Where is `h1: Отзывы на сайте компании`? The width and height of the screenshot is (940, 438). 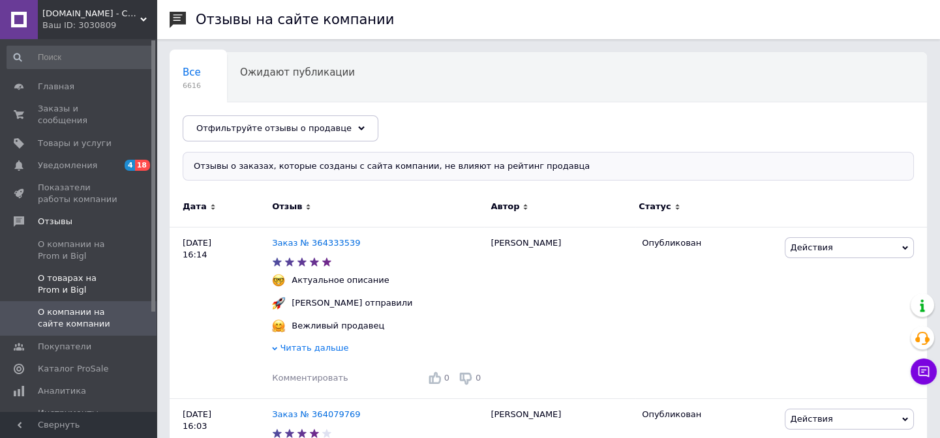
h1: Отзывы на сайте компании is located at coordinates (295, 20).